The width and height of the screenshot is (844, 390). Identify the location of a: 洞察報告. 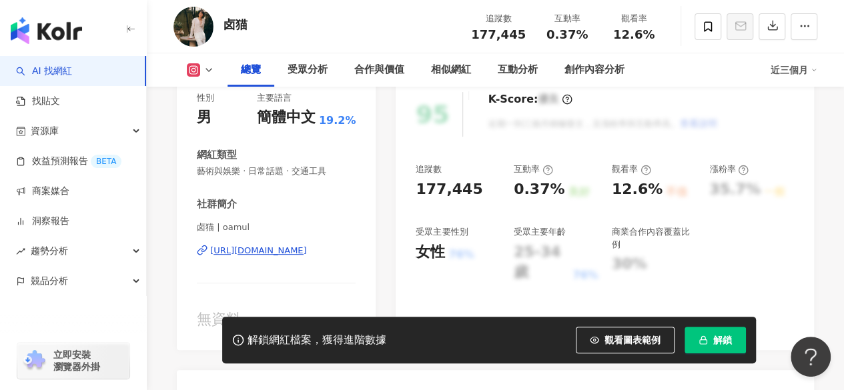
(43, 221).